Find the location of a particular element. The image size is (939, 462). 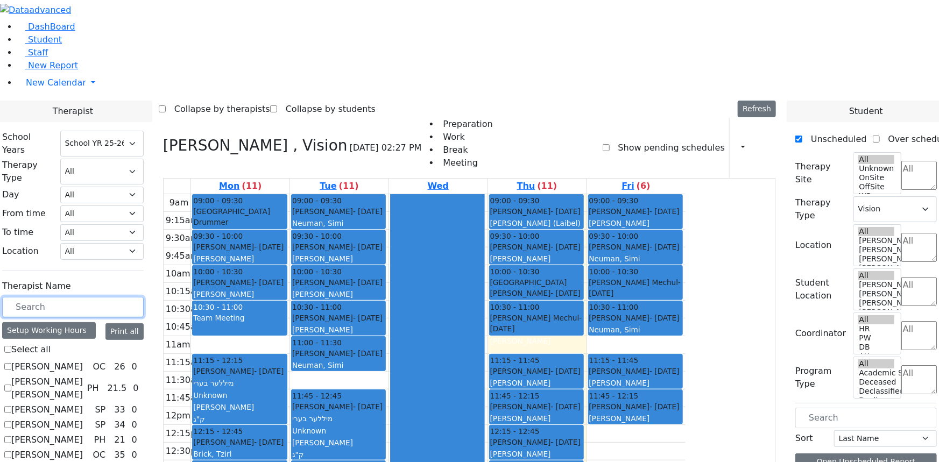

div: 10:45am is located at coordinates (185, 327).